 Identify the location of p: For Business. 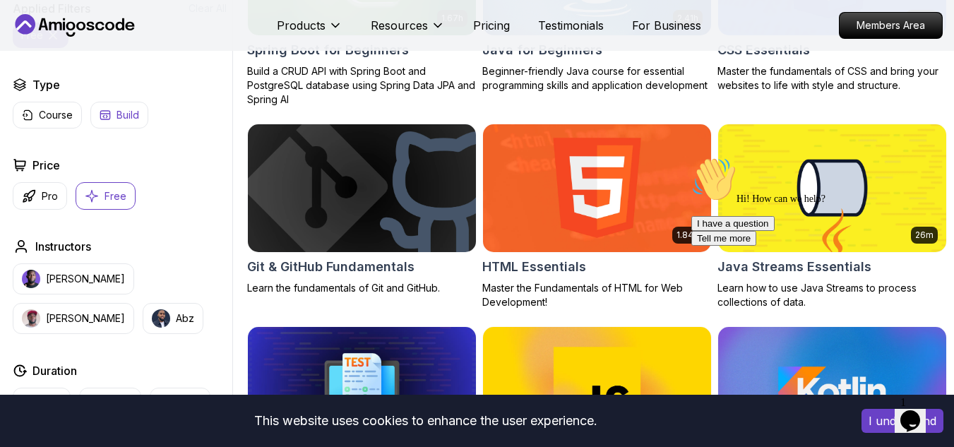
(667, 25).